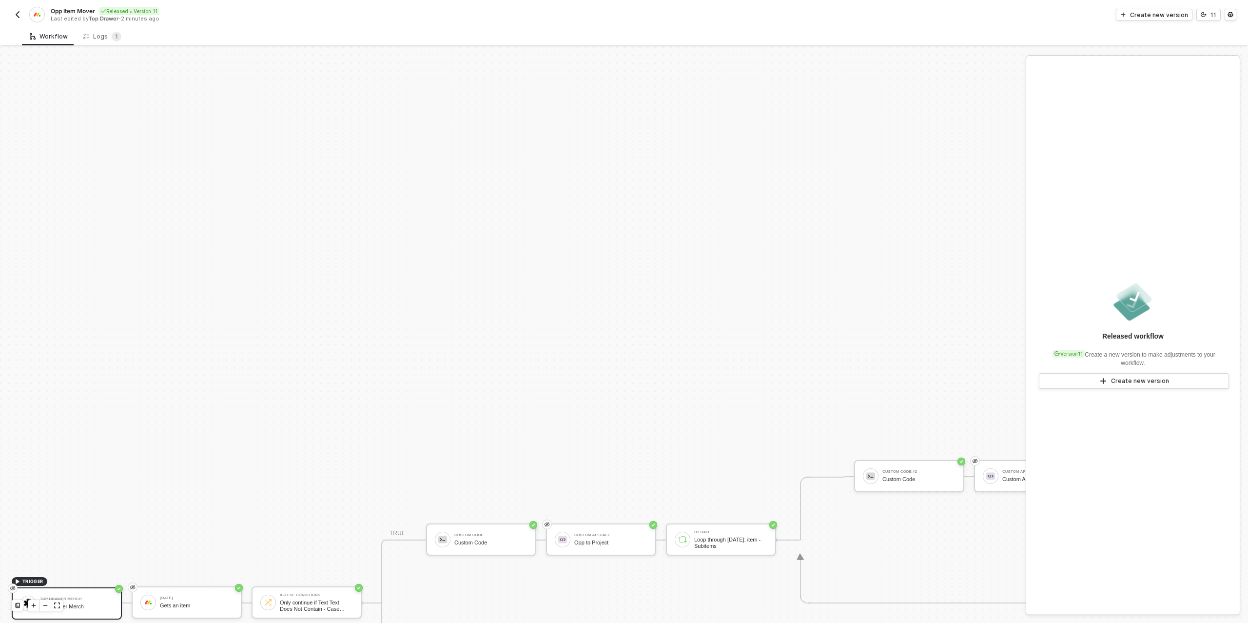  What do you see at coordinates (1133, 302) in the screenshot?
I see `img: released.png` at bounding box center [1133, 302].